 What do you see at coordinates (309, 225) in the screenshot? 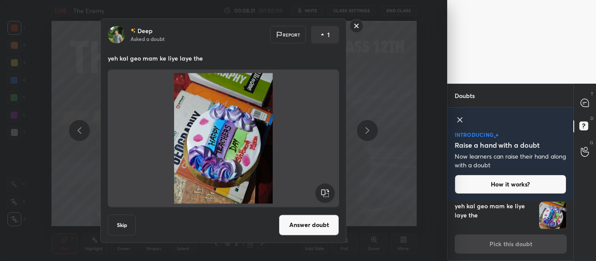
I see `button: Answer doubt` at bounding box center [309, 225].